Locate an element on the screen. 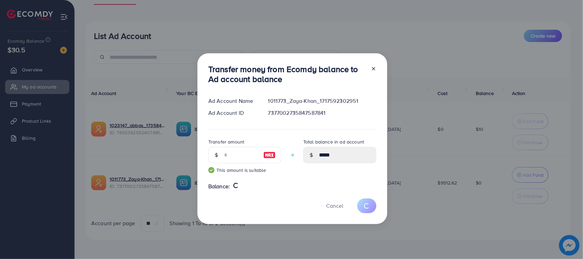 This screenshot has height=259, width=583. small: This amount is suitable is located at coordinates (245, 170).